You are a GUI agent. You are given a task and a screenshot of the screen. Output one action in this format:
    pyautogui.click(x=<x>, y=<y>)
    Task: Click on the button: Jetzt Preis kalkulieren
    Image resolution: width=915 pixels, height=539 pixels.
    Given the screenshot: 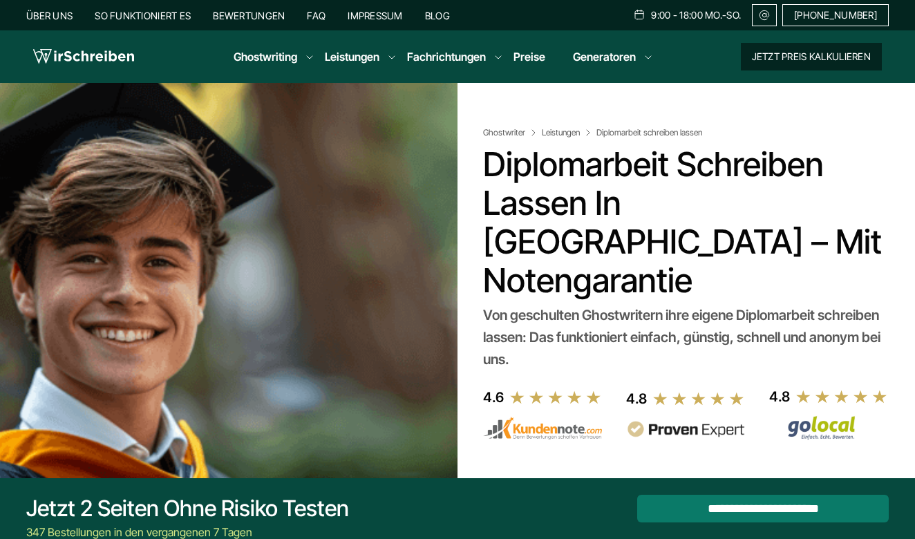 What is the action you would take?
    pyautogui.click(x=811, y=57)
    